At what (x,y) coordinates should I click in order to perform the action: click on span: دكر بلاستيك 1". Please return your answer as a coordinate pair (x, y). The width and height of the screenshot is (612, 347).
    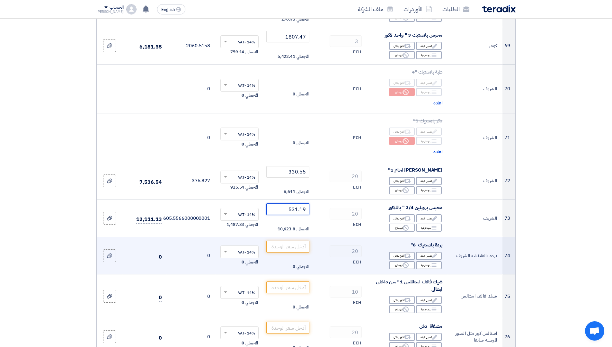
    Looking at the image, I should click on (427, 121).